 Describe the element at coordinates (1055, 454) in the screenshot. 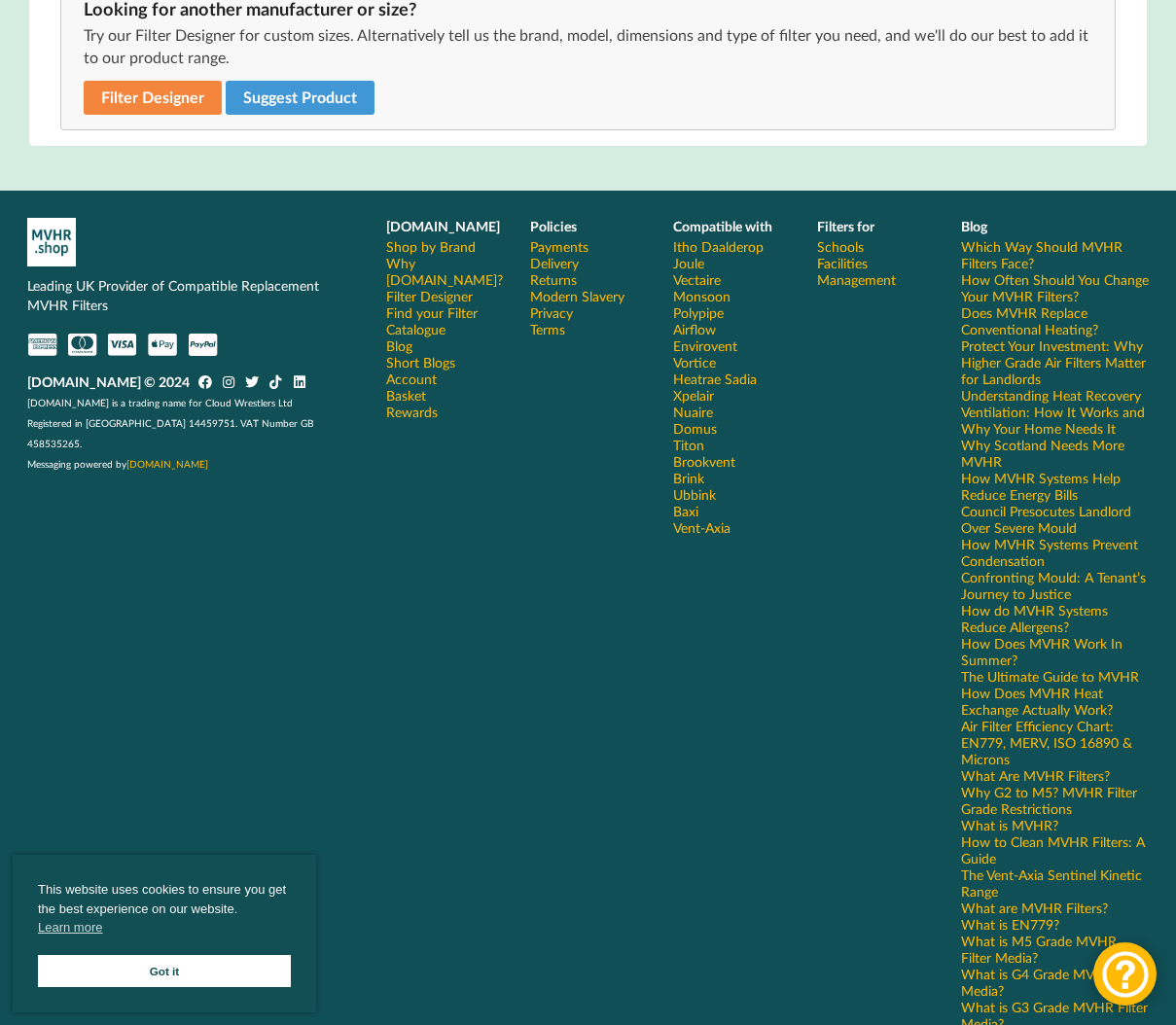

I see `a: Why Scotland Needs More MVHR` at that location.